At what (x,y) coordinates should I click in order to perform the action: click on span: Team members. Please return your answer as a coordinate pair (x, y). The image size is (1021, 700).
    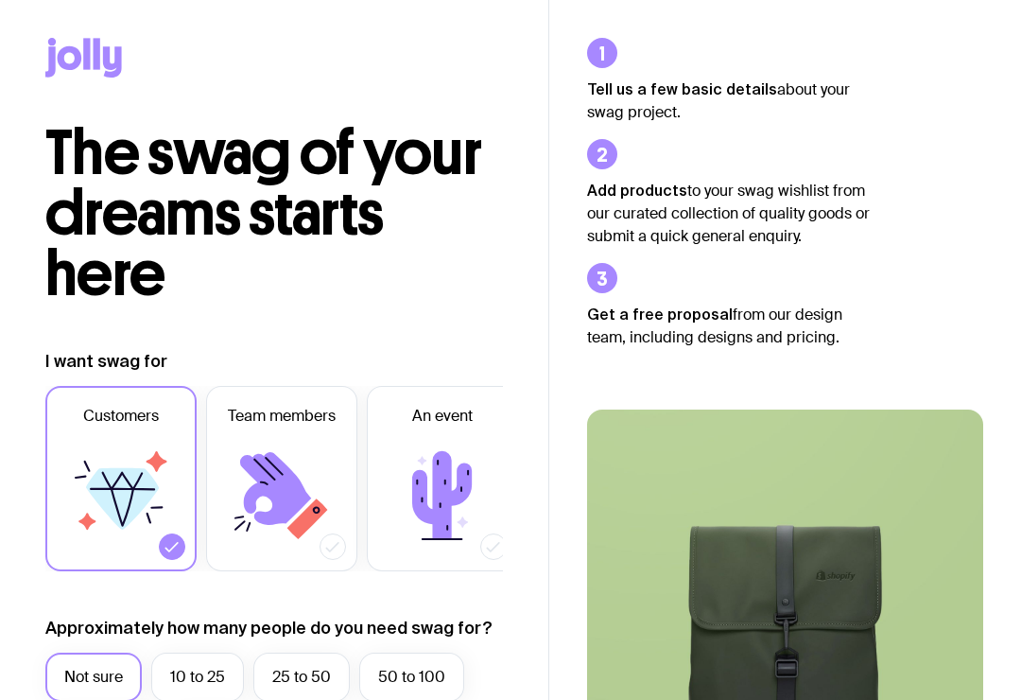
    Looking at the image, I should click on (282, 416).